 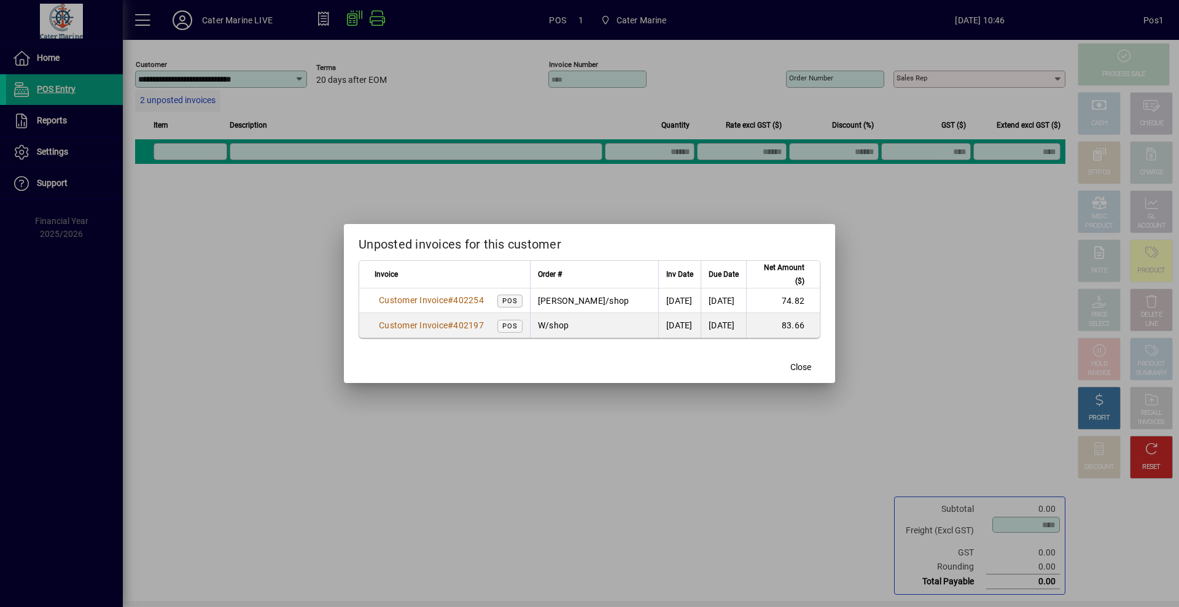 I want to click on a: Customer Invoice#402254, so click(x=431, y=300).